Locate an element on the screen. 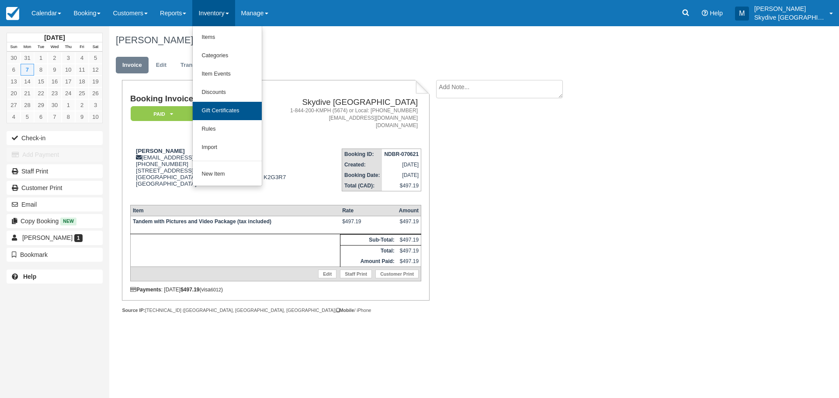  strong: Mobile is located at coordinates (345, 310).